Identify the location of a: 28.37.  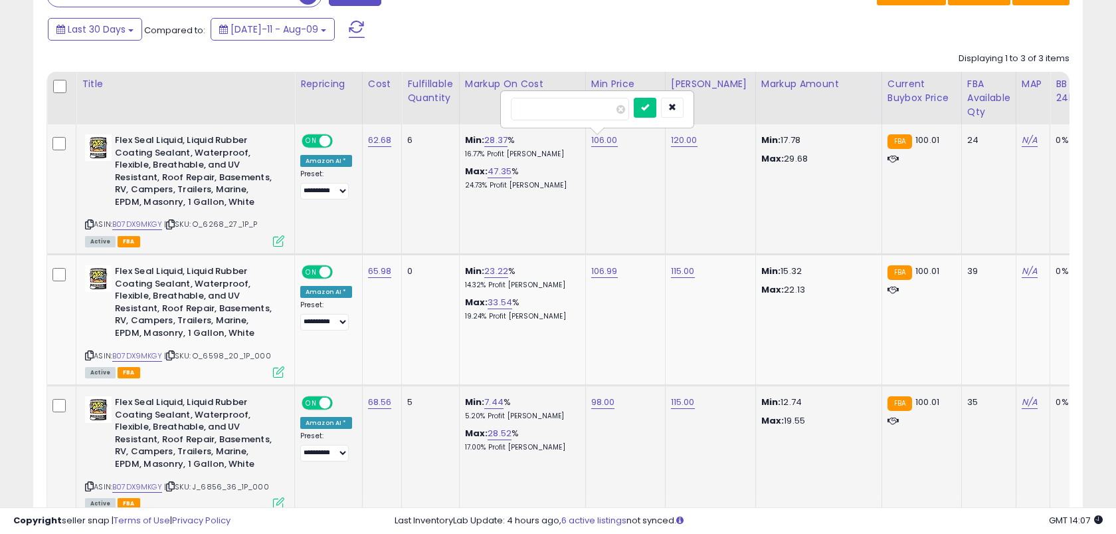
(496, 140).